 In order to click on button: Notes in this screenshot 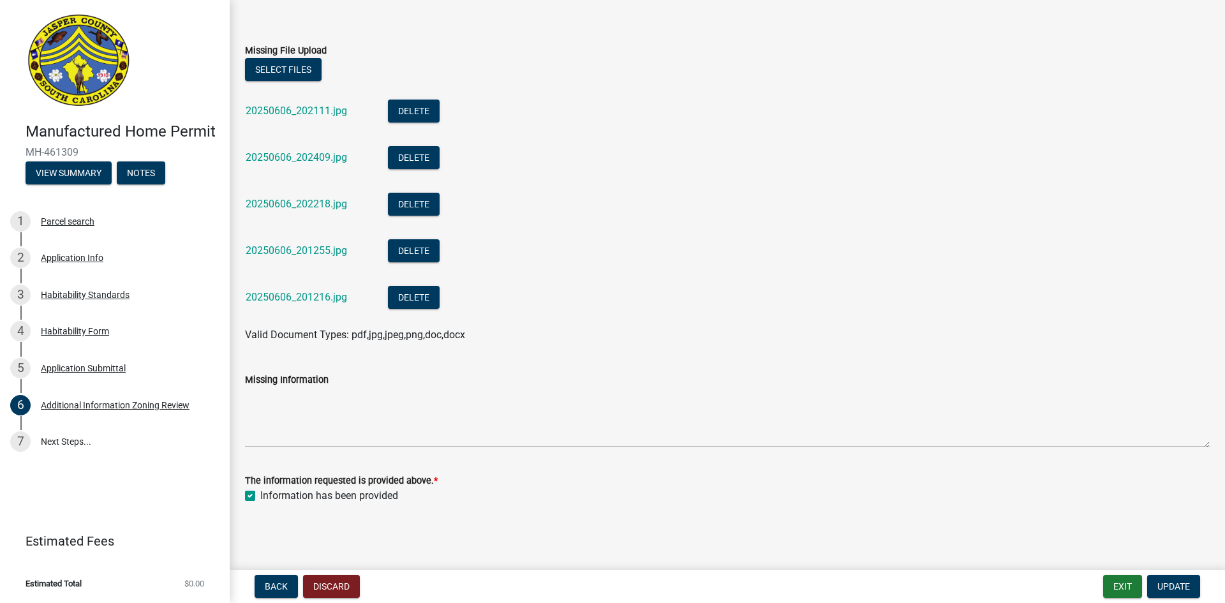, I will do `click(141, 173)`.